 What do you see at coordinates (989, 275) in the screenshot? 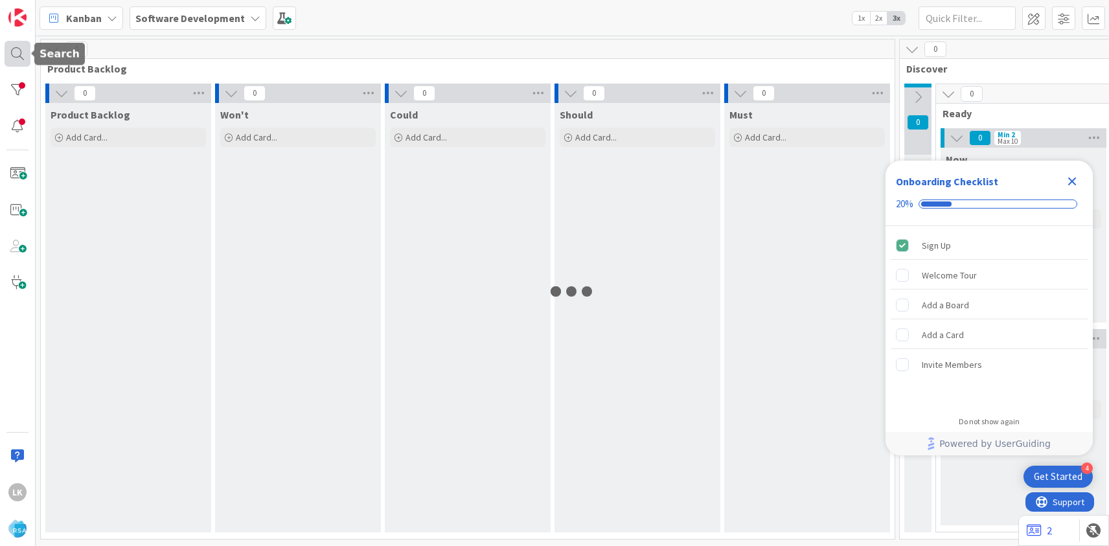
I see `div: Welcome Tour is incomplete.` at bounding box center [989, 275].